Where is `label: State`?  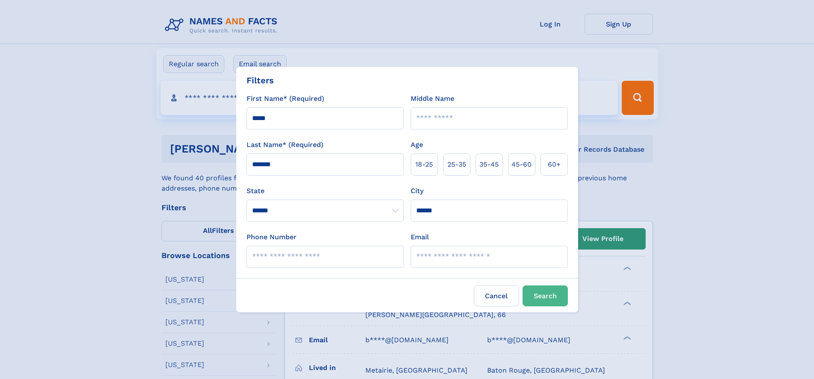
label: State is located at coordinates (325, 191).